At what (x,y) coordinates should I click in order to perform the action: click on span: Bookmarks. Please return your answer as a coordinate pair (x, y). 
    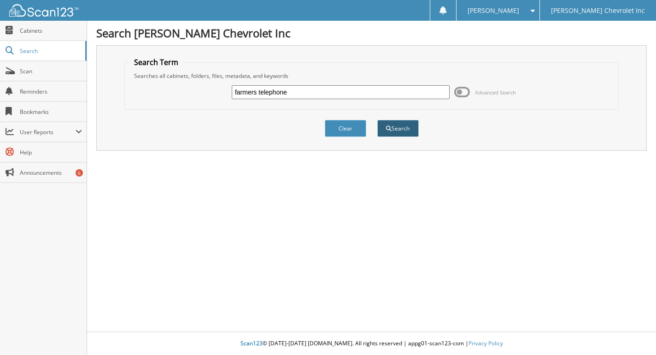
    Looking at the image, I should click on (51, 111).